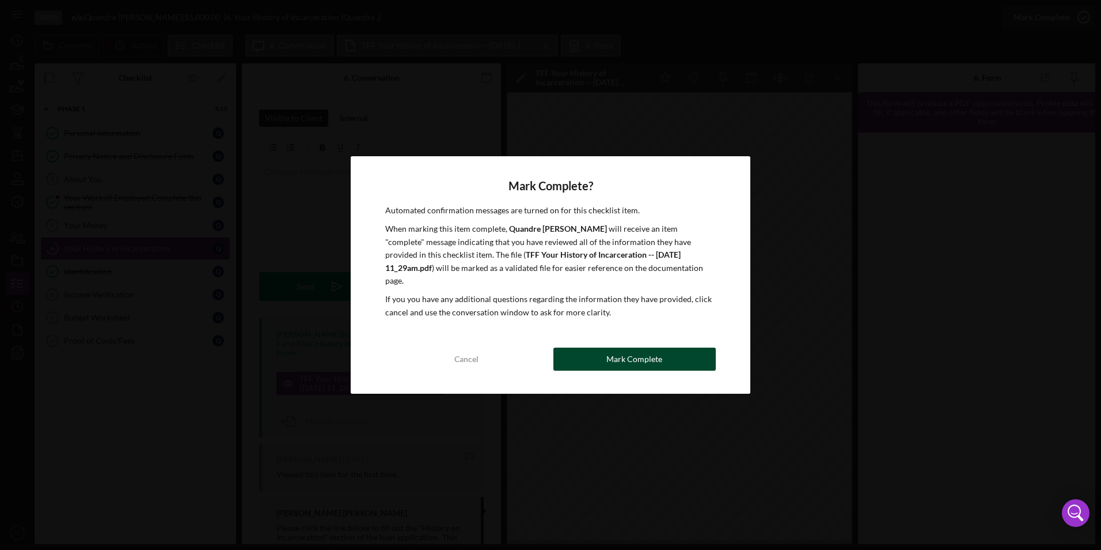 This screenshot has width=1101, height=550. I want to click on button: Cancel, so click(467, 359).